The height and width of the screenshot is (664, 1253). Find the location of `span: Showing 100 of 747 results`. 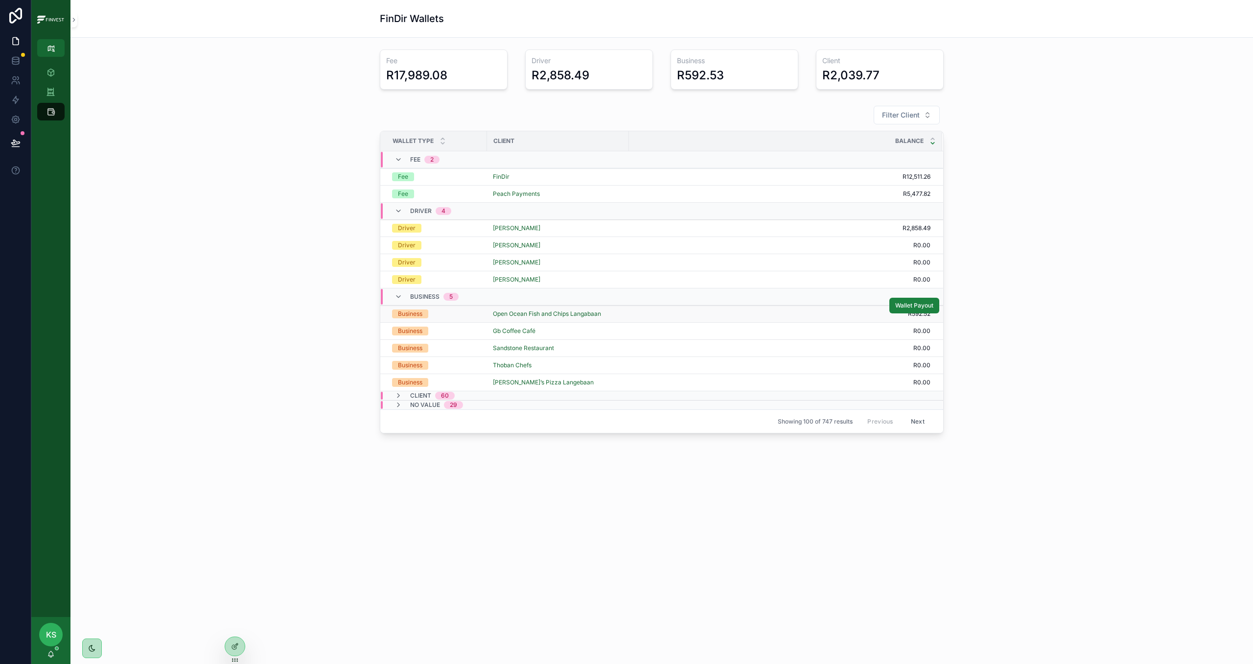

span: Showing 100 of 747 results is located at coordinates (815, 421).